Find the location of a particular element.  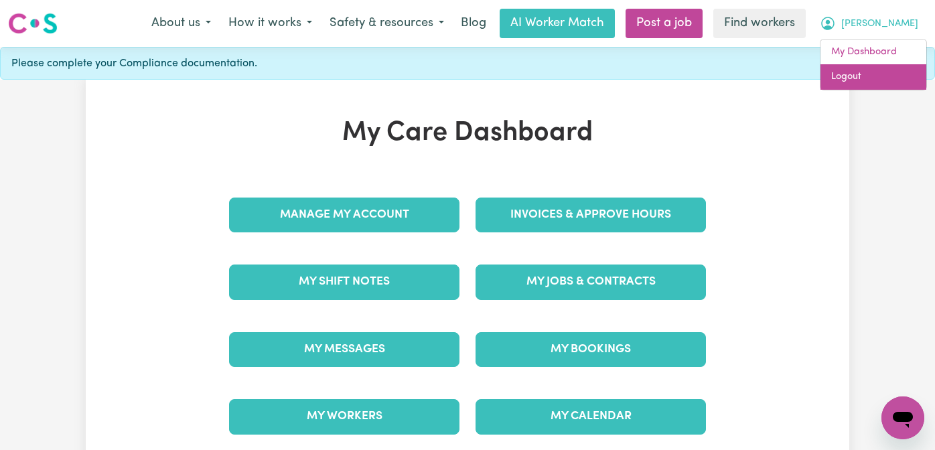

a: My Jobs & Contracts is located at coordinates (590, 282).